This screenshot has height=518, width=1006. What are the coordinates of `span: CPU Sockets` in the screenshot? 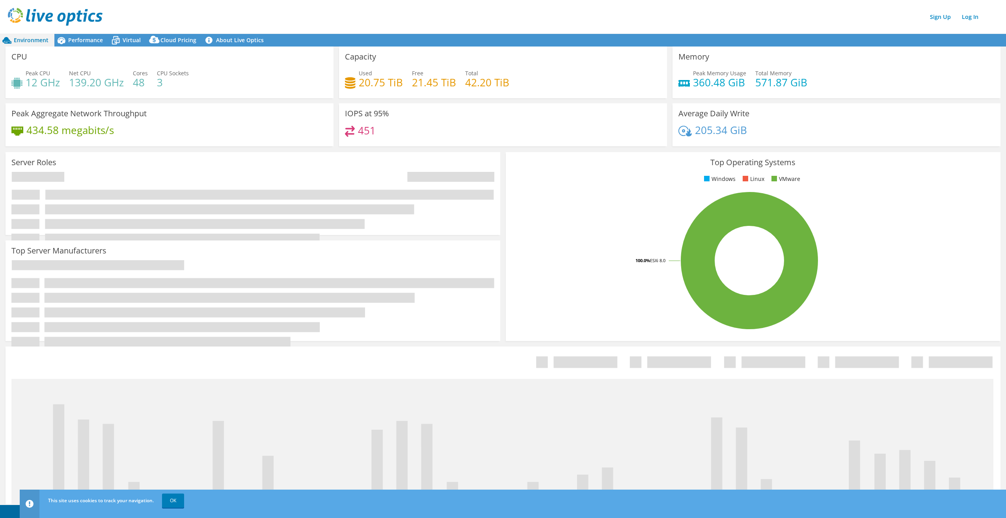 It's located at (173, 73).